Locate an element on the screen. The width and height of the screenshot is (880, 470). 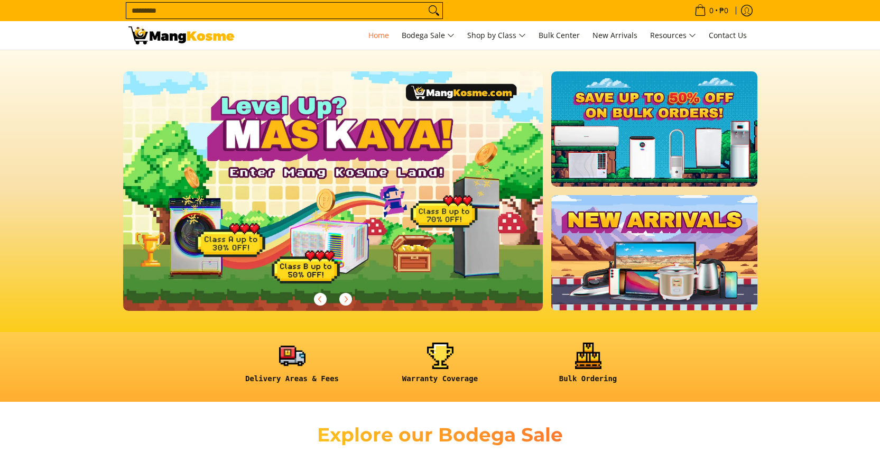
span: 0 is located at coordinates (712, 11).